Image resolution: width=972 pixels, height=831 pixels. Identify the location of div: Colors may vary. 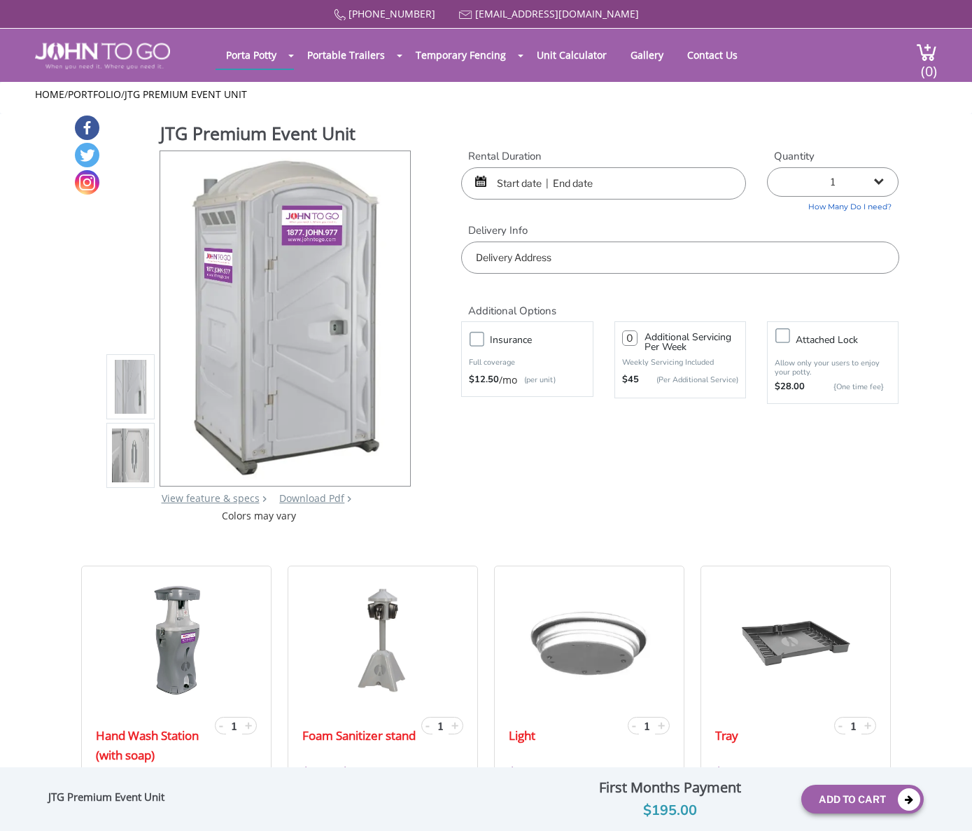
(259, 516).